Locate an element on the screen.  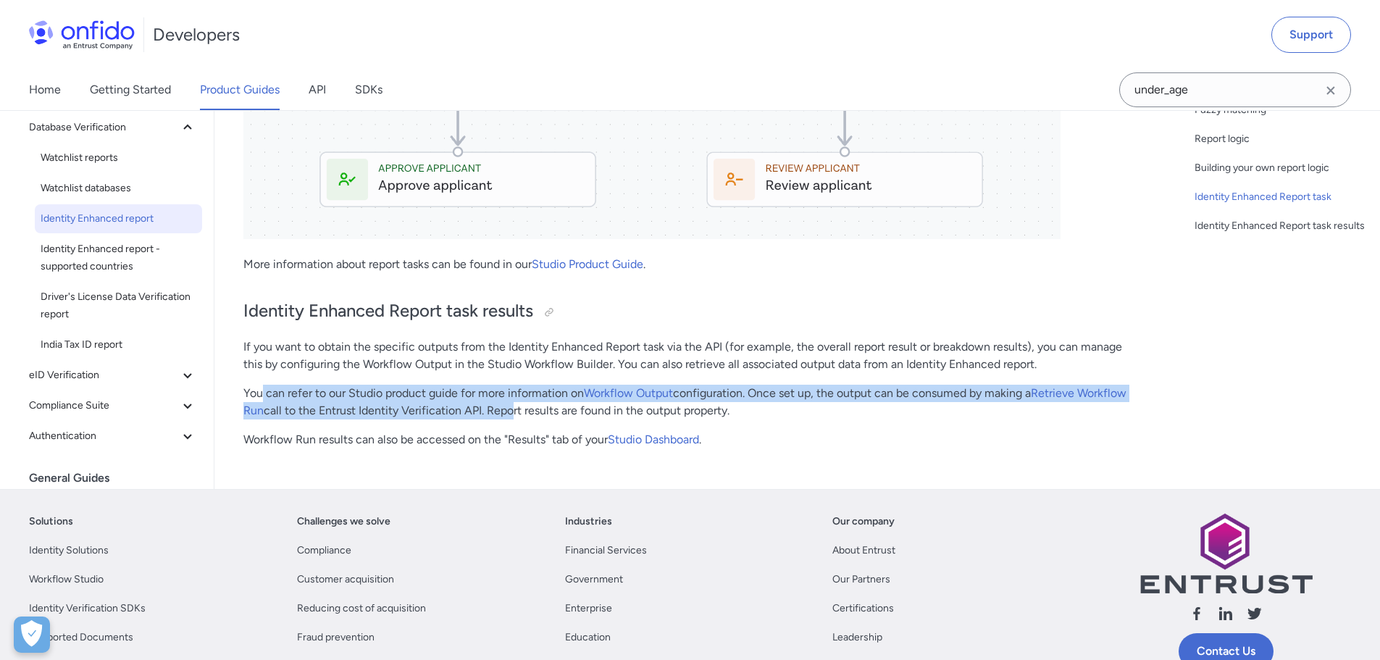
img: Entrust logo is located at coordinates (1226, 553).